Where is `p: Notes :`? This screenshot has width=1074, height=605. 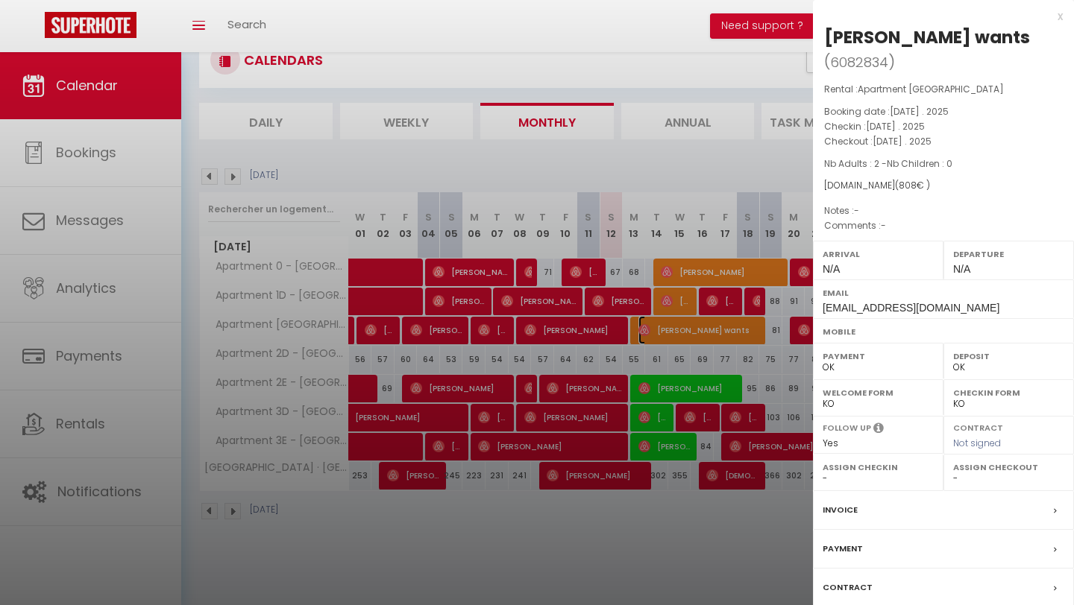 p: Notes : is located at coordinates (943, 211).